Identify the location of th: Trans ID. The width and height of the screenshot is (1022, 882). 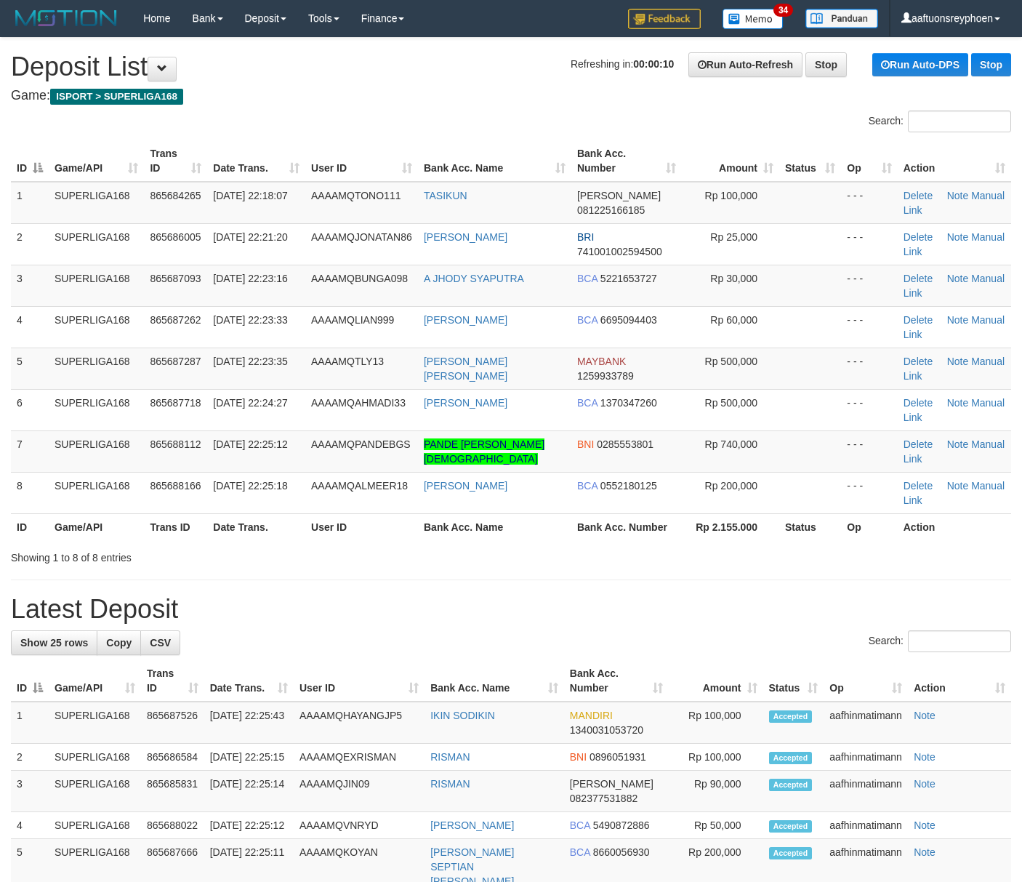
(175, 526).